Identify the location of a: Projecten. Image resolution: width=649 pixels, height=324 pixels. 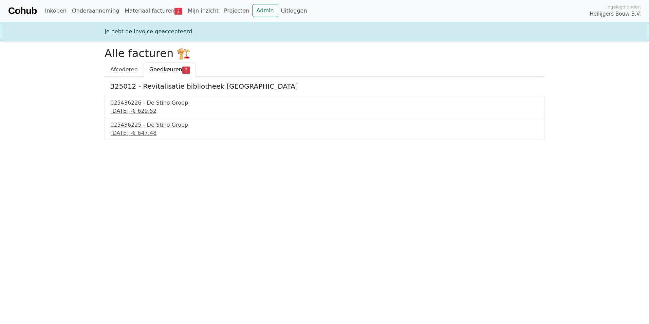
(236, 11).